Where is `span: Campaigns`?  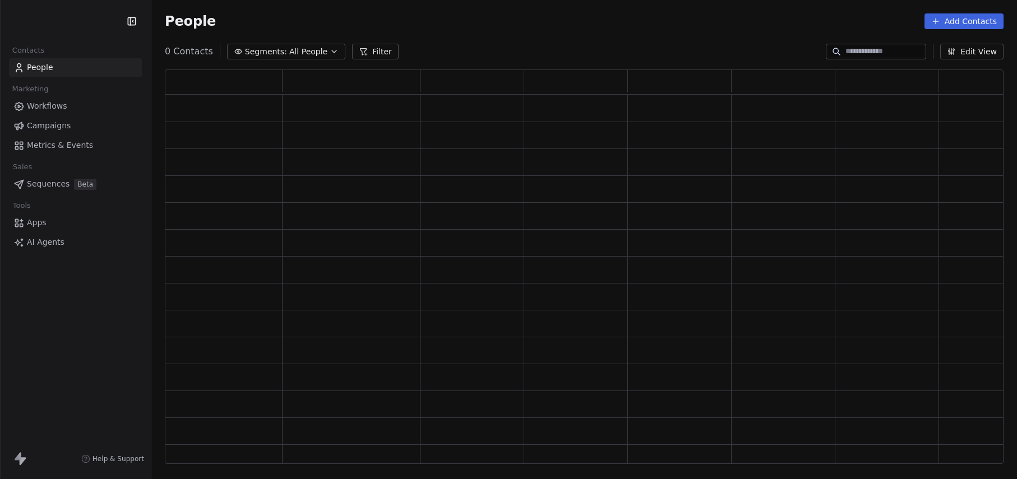
span: Campaigns is located at coordinates (49, 126).